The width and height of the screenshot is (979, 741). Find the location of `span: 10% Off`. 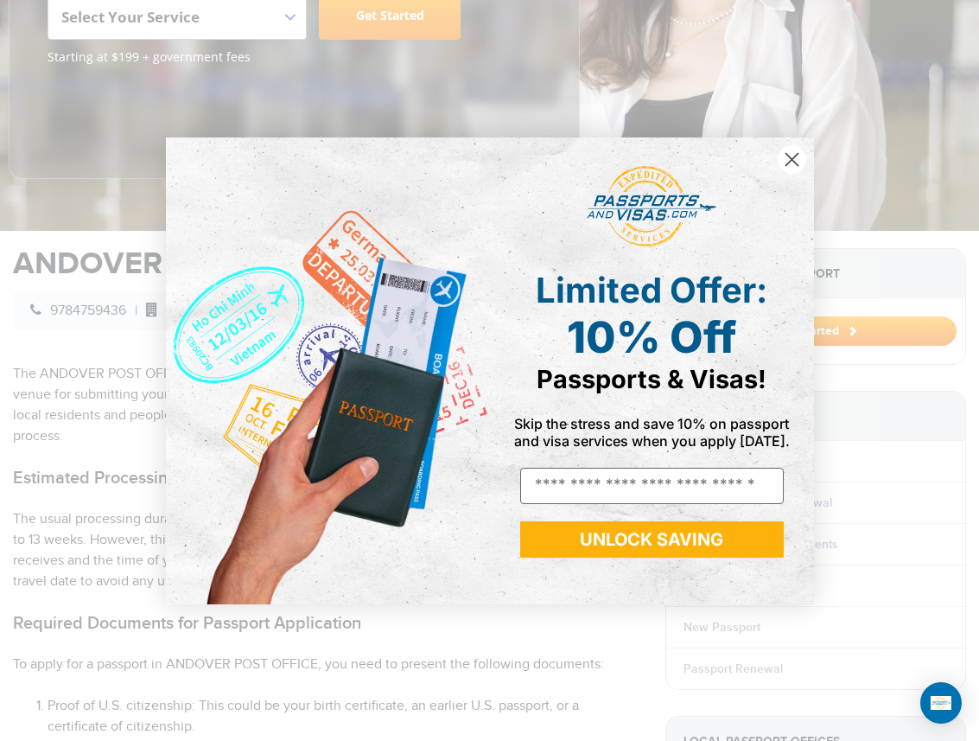

span: 10% Off is located at coordinates (652, 337).